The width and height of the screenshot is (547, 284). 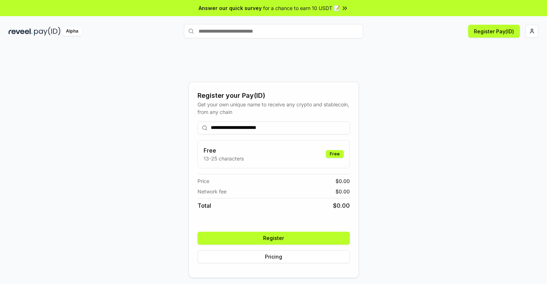 I want to click on button: Pricing, so click(x=273, y=257).